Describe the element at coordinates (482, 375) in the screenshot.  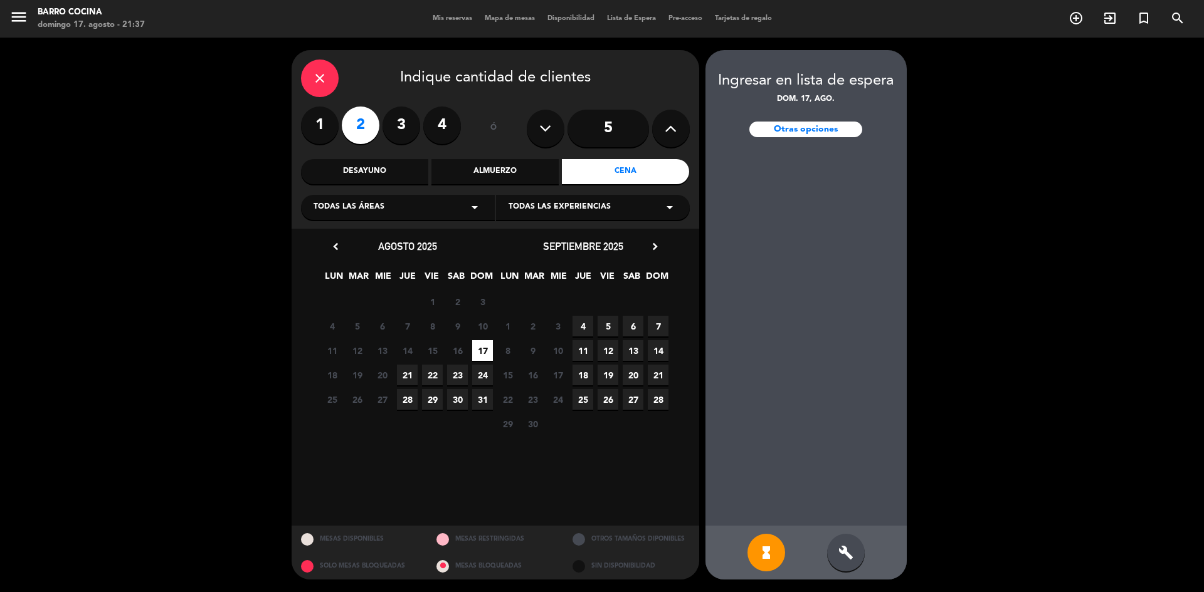
I see `span: 24` at that location.